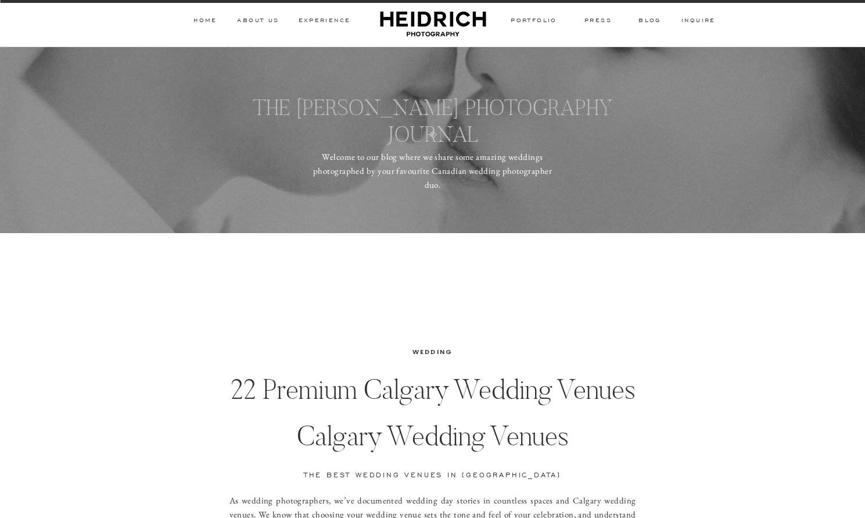  Describe the element at coordinates (433, 173) in the screenshot. I see `p: Welcome to our blog where we share some amazing weddings photographed by your favourite Canadian ...` at that location.